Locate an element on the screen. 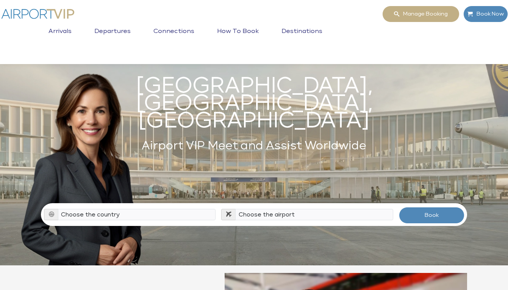 The height and width of the screenshot is (290, 508). span: Manage booking is located at coordinates (423, 14).